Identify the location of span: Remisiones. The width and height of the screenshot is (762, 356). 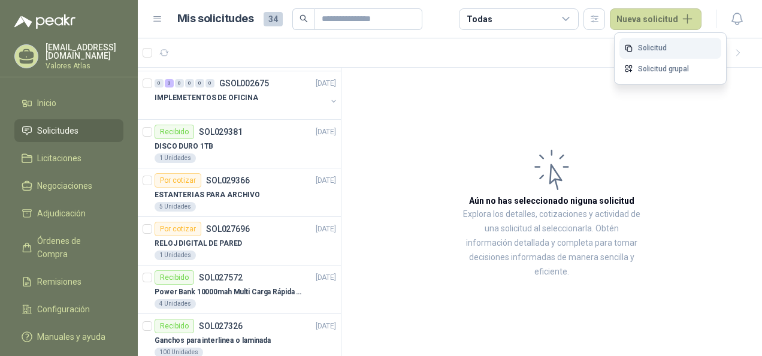
(59, 281).